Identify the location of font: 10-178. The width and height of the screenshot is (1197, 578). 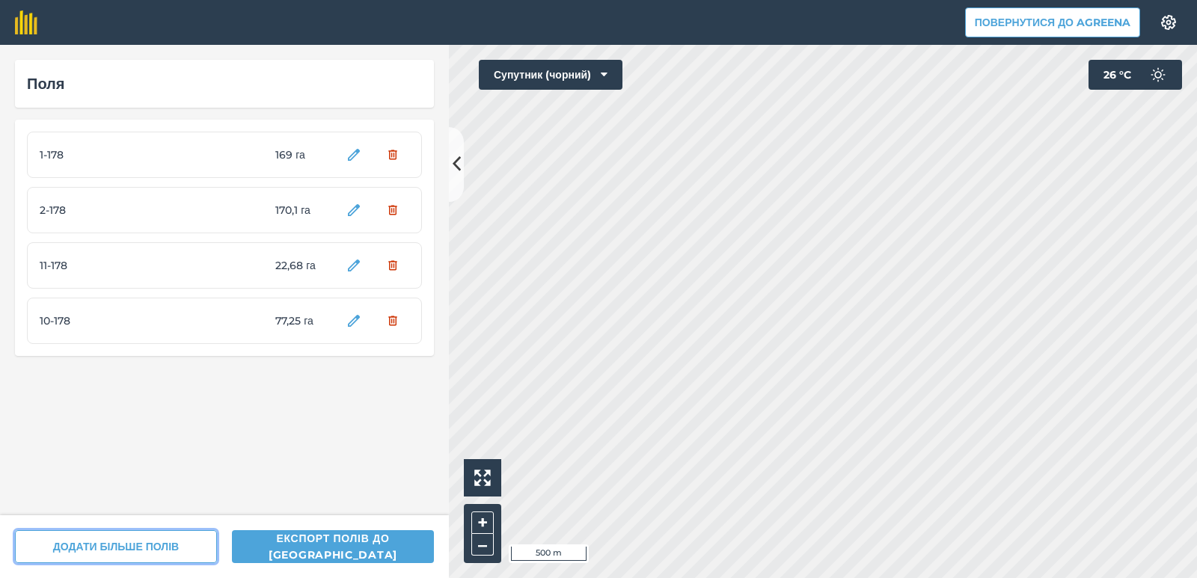
(55, 321).